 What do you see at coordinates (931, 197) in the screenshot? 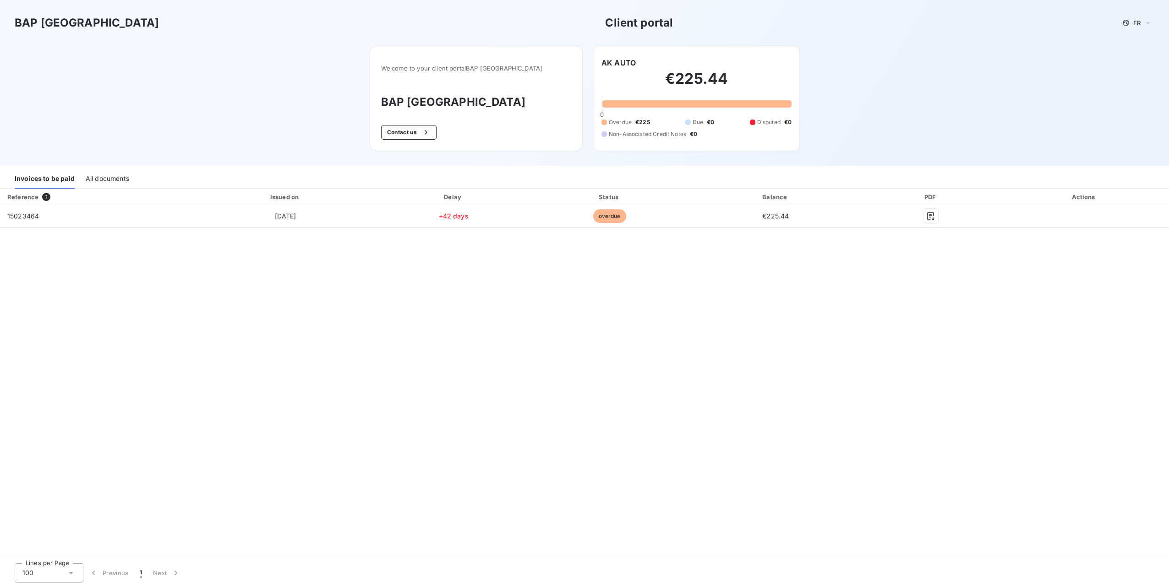
I see `div: PDF` at bounding box center [931, 197].